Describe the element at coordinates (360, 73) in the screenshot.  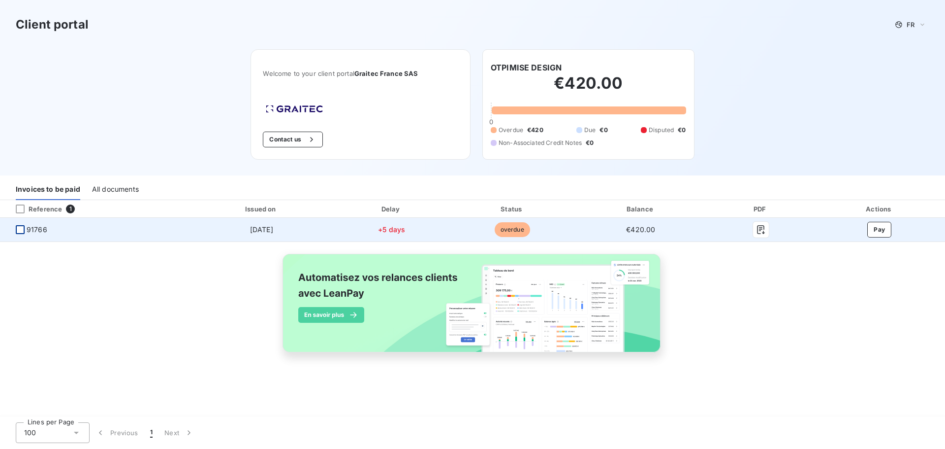
I see `span: Welcome to your client portal` at that location.